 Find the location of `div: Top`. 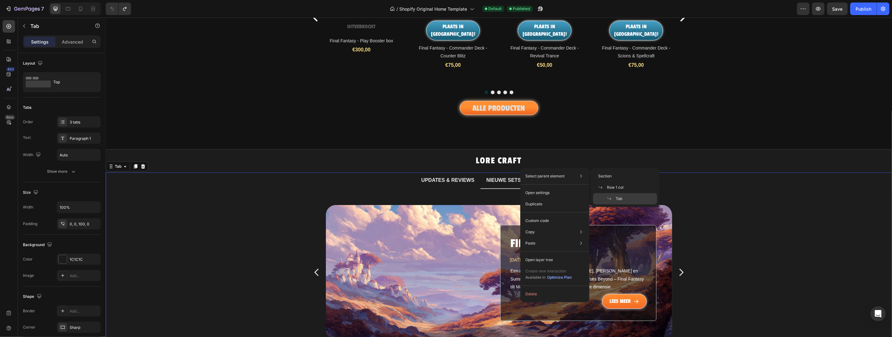

div: Top is located at coordinates (72, 82).